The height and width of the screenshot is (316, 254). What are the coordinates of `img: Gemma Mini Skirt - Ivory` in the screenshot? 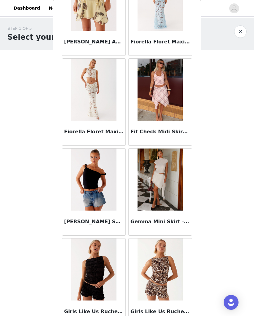 It's located at (160, 180).